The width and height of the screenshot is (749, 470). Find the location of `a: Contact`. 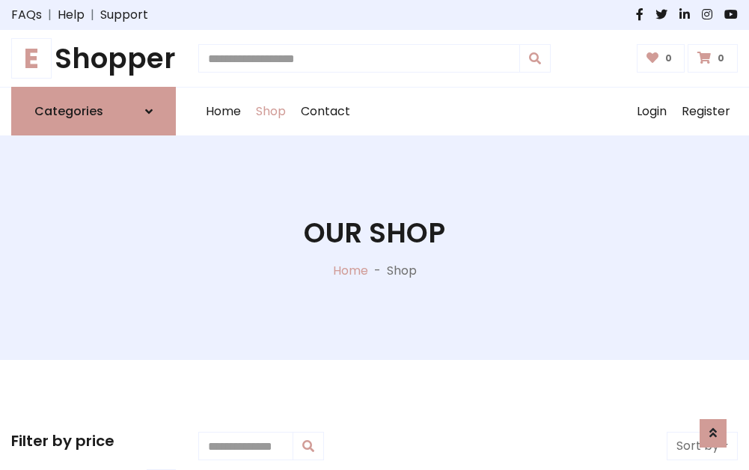

a: Contact is located at coordinates (326, 112).